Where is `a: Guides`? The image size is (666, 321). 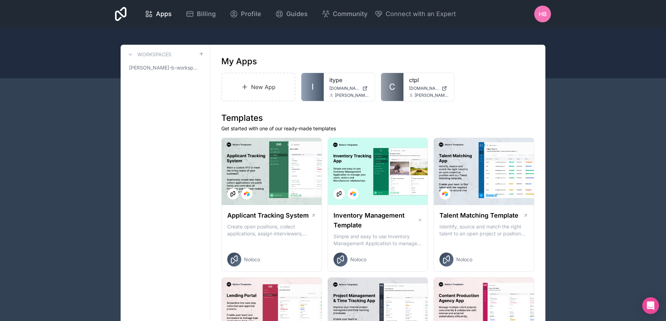 a: Guides is located at coordinates (291, 14).